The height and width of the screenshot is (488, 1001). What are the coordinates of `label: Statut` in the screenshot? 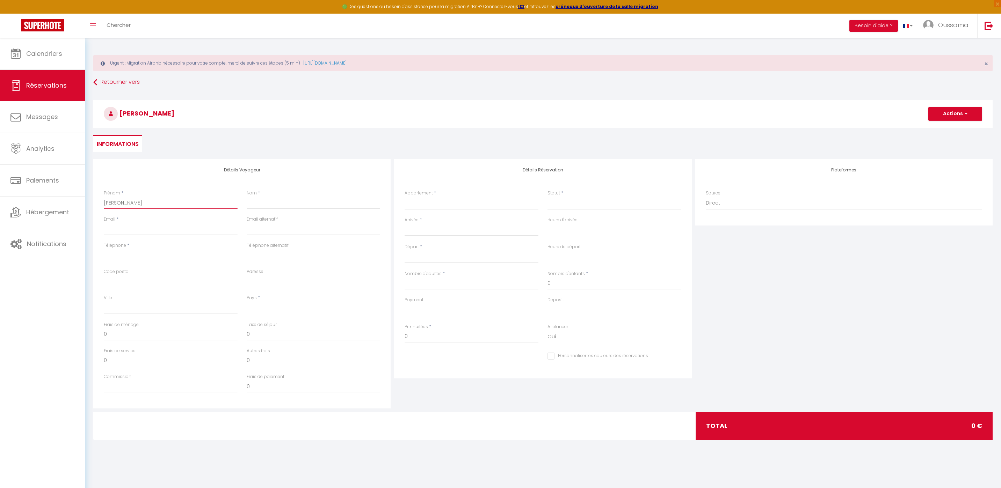 It's located at (554, 193).